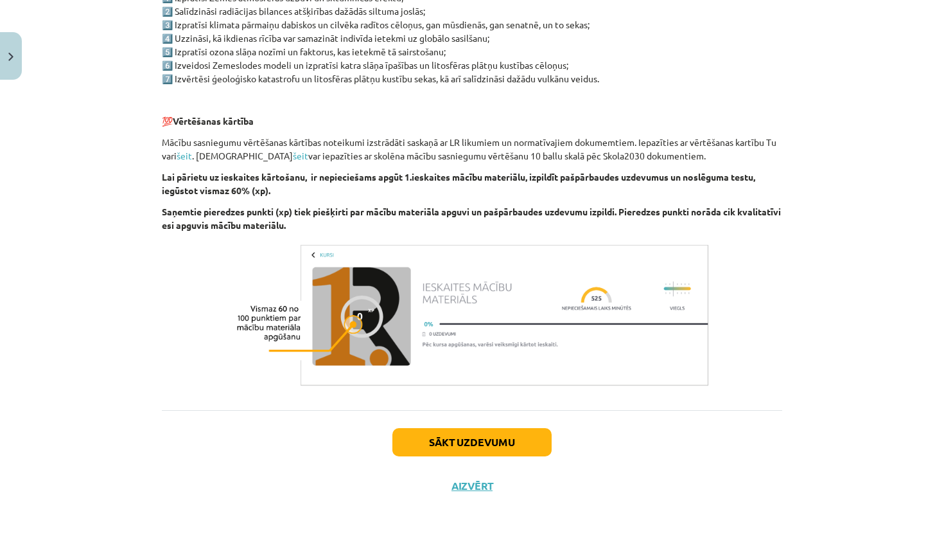  What do you see at coordinates (11, 57) in the screenshot?
I see `img: icon-close-lesson-0947bae3869378f0d4975bcd49f059093ad1ed9edebbc8119c70593378902aed.svg` at bounding box center [11, 57].